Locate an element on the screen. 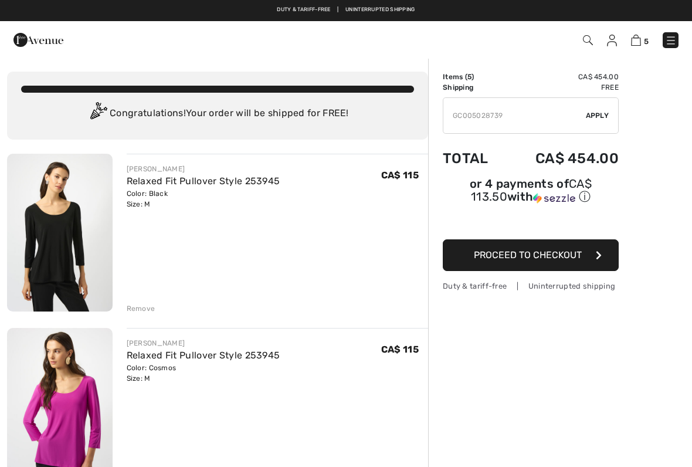  img: Congratulation2.svg is located at coordinates (98, 114).